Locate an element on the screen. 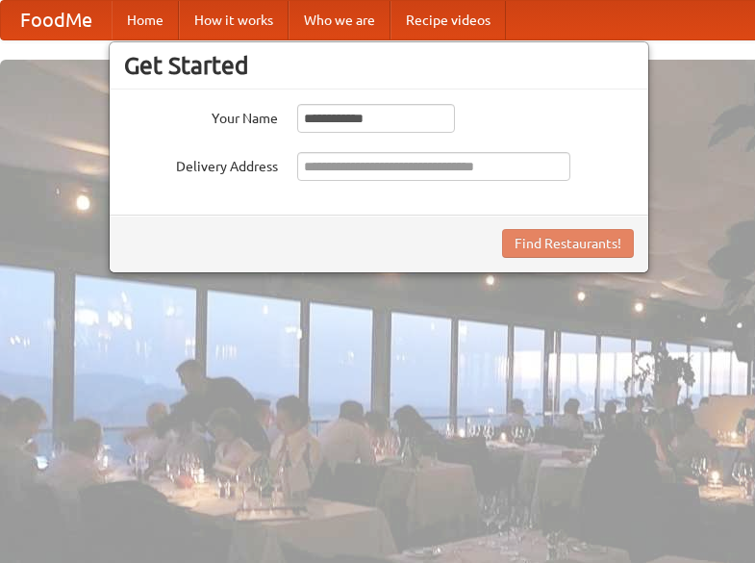 This screenshot has width=755, height=563. button: Find Restaurants! is located at coordinates (567, 243).